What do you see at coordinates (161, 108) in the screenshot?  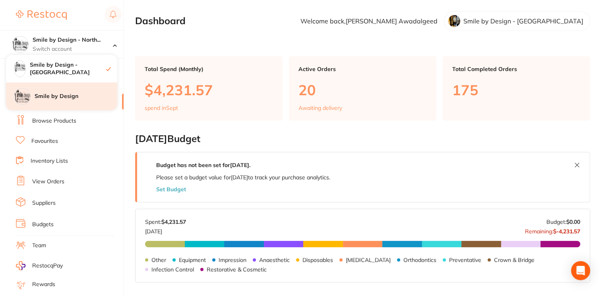 I see `p: spend in Sept` at bounding box center [161, 108].